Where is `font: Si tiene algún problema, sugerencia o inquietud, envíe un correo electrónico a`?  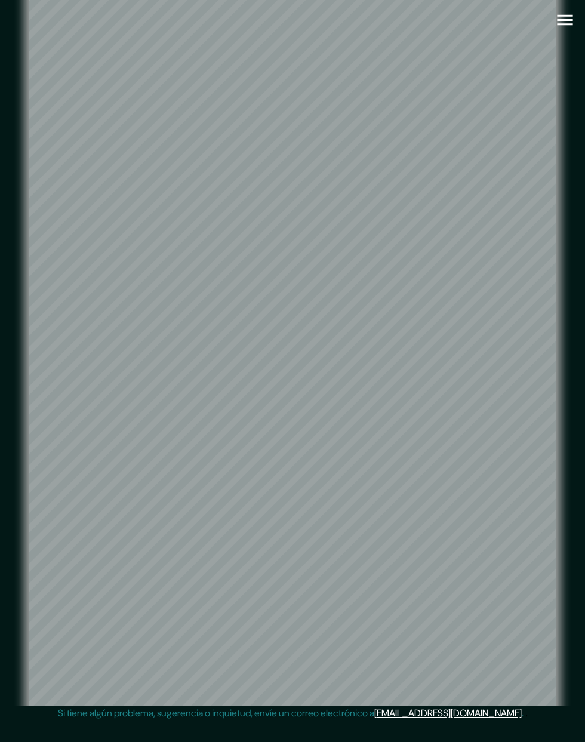 font: Si tiene algún problema, sugerencia o inquietud, envíe un correo electrónico a is located at coordinates (216, 713).